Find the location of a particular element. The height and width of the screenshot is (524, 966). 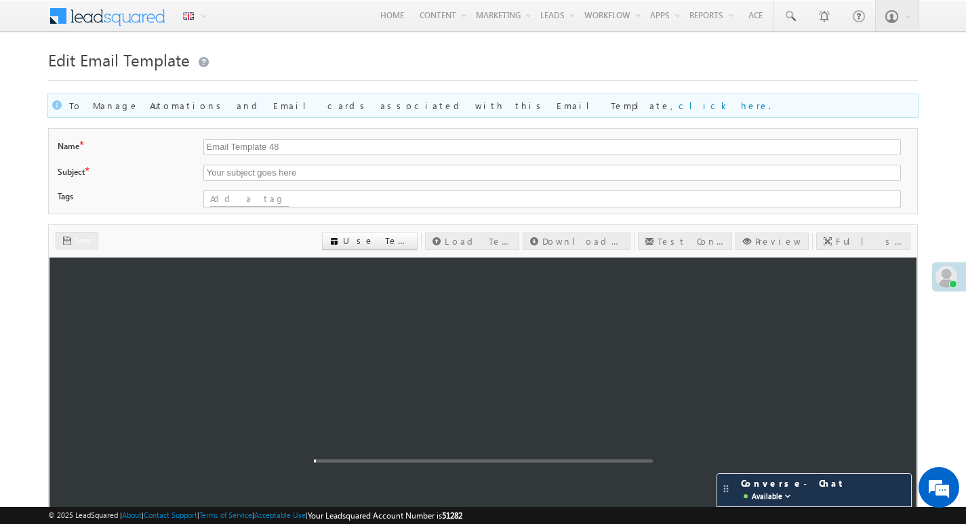

input: Add a tag is located at coordinates (250, 199).